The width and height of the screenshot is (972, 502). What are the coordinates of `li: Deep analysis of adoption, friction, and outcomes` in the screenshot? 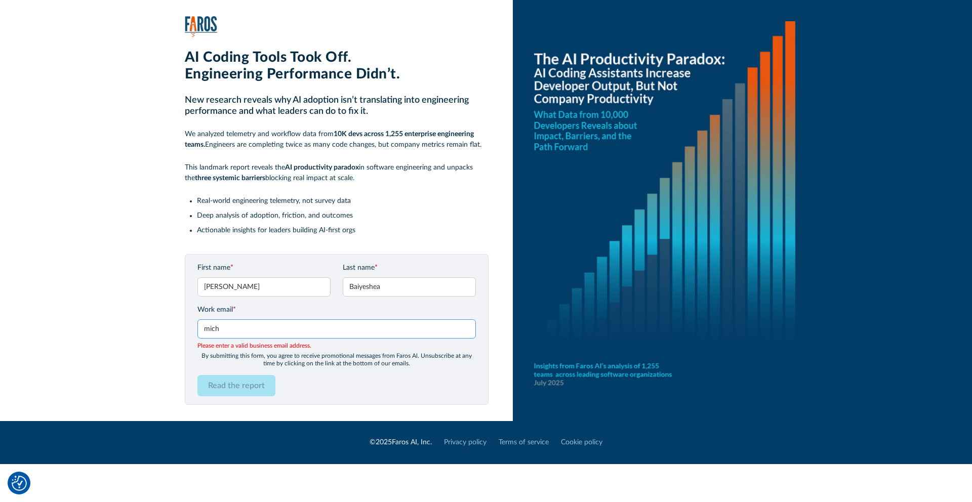 It's located at (343, 216).